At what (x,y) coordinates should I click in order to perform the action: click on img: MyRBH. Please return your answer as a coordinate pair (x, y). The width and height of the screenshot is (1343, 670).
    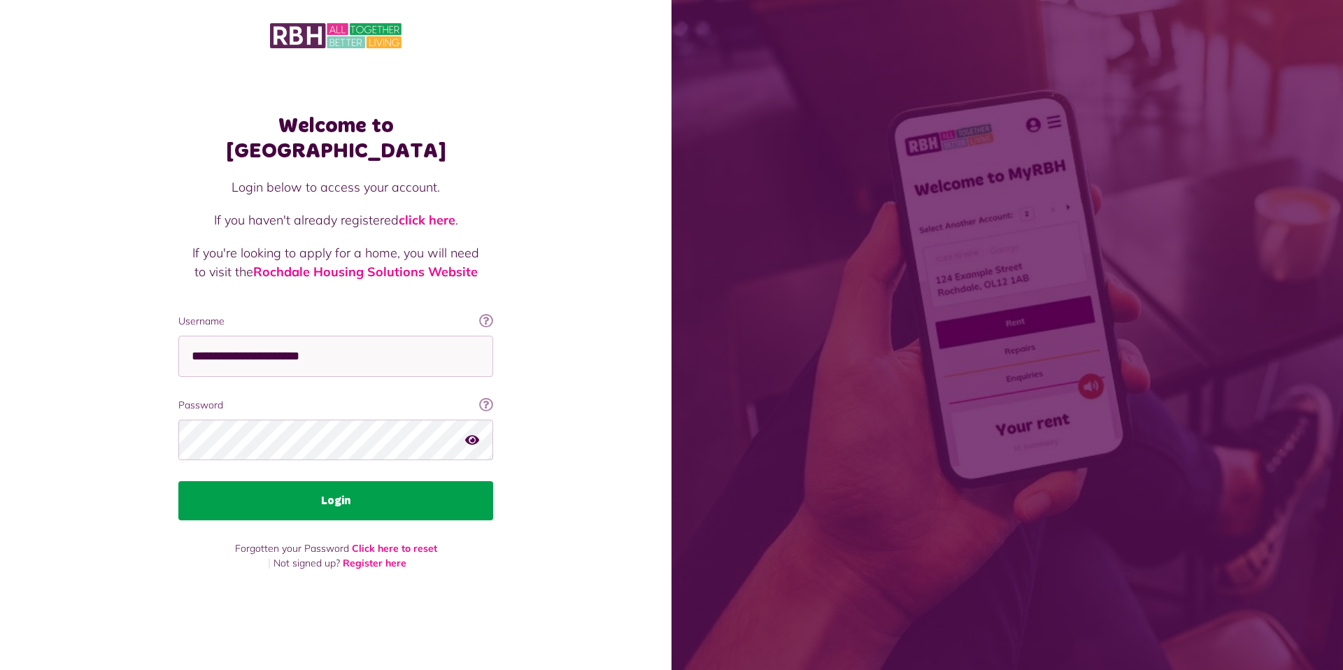
    Looking at the image, I should click on (336, 36).